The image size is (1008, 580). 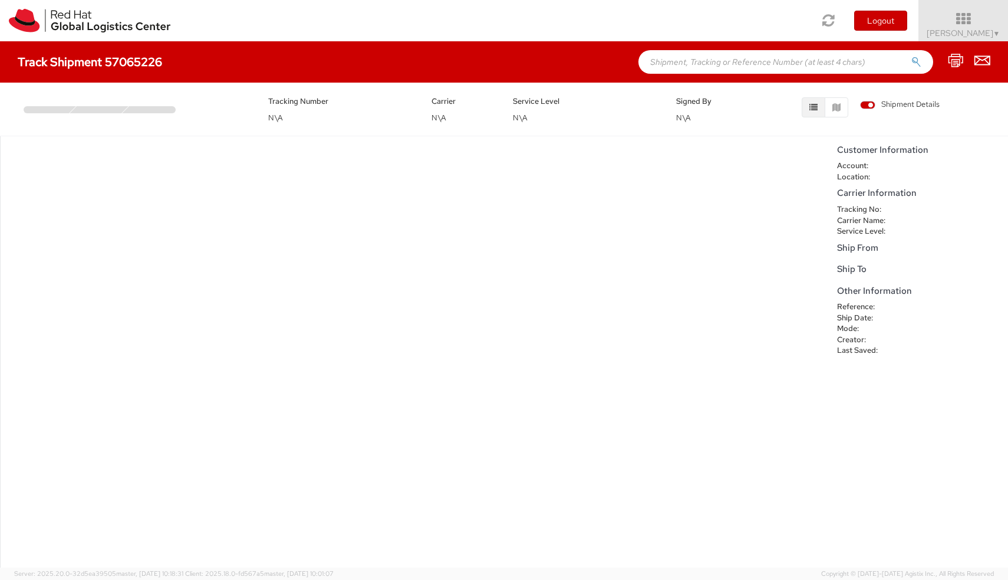 I want to click on h5: Carrier Information, so click(x=920, y=193).